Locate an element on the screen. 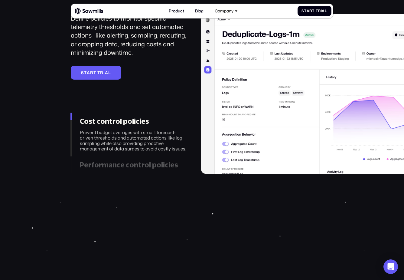 This screenshot has width=404, height=280. div: Cost control policies is located at coordinates (133, 121).